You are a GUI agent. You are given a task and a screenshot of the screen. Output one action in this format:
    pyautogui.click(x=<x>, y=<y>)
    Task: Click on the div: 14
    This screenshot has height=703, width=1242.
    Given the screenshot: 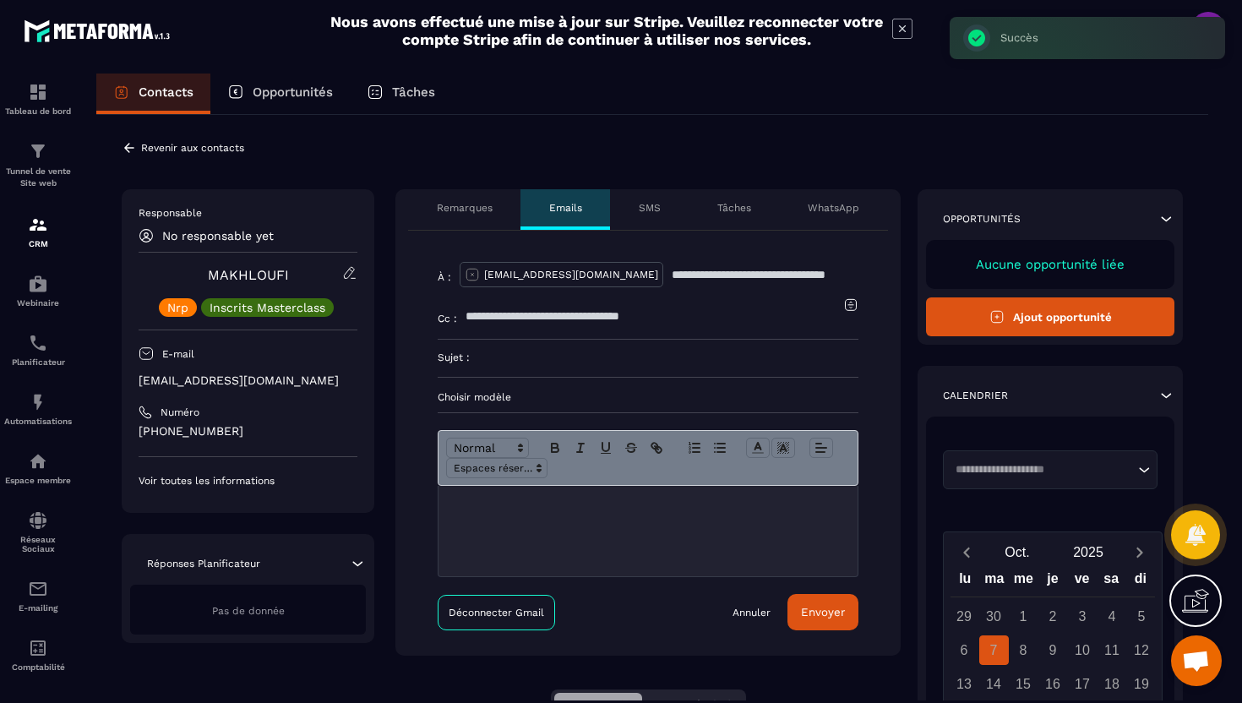 What is the action you would take?
    pyautogui.click(x=994, y=684)
    